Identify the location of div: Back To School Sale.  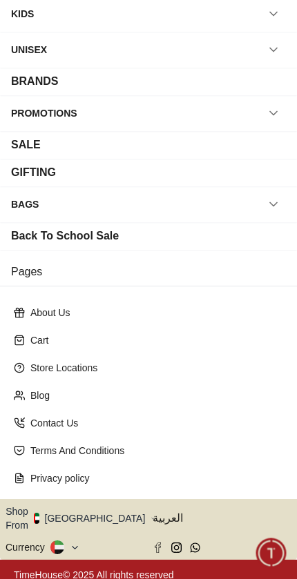
(65, 236).